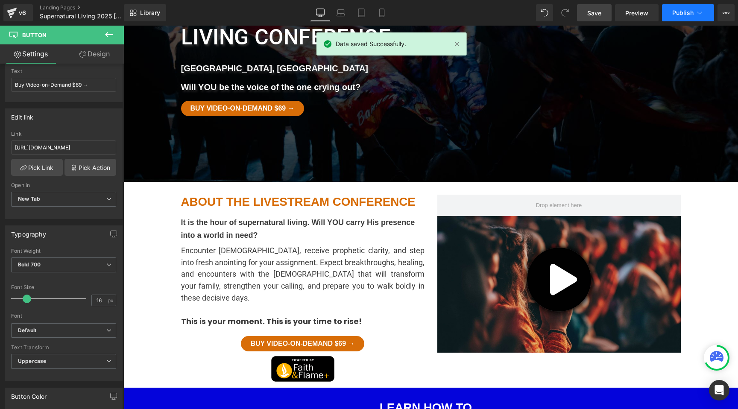  I want to click on button: Redo, so click(565, 13).